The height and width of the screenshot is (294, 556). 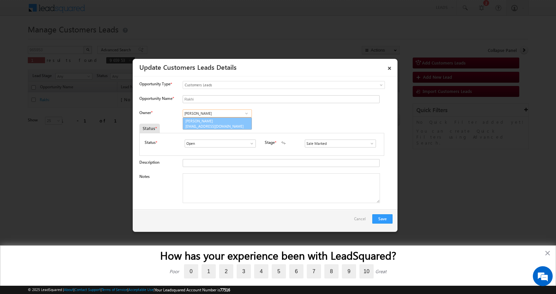 What do you see at coordinates (270, 143) in the screenshot?
I see `label: Stage` at bounding box center [270, 143].